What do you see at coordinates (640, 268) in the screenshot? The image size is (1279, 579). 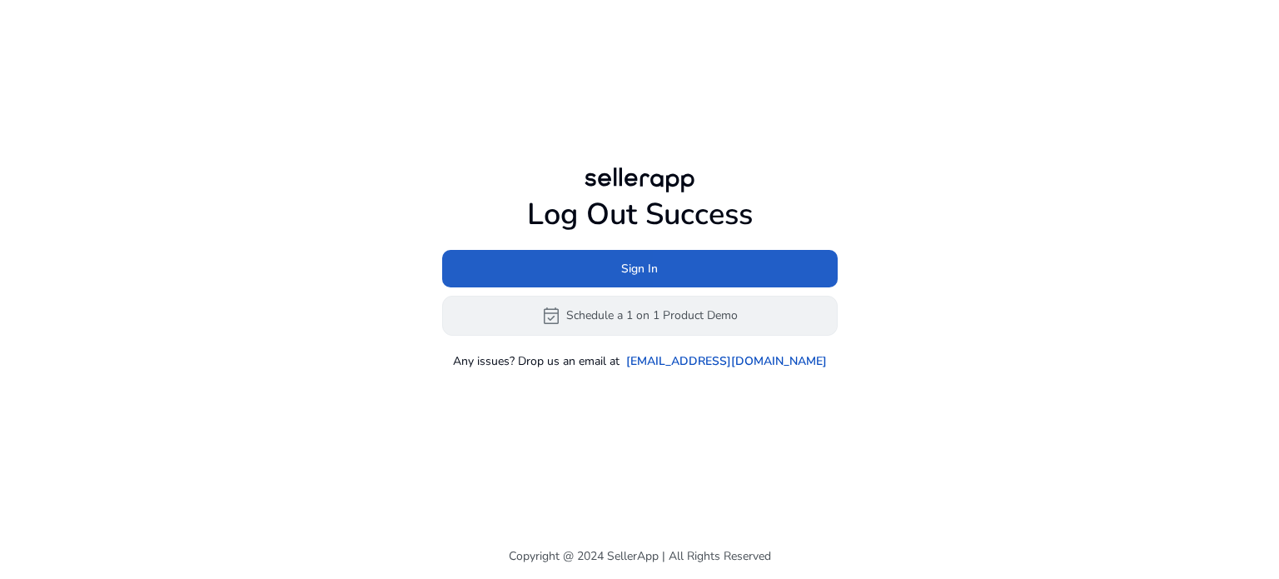 I see `button: Sign In` at bounding box center [640, 268].